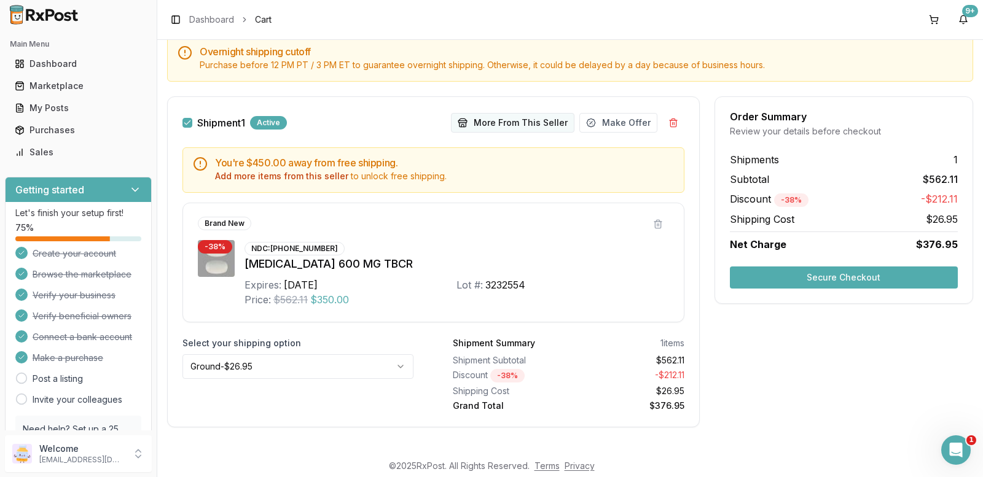  What do you see at coordinates (78, 64) in the screenshot?
I see `div: Dashboard` at bounding box center [78, 64].